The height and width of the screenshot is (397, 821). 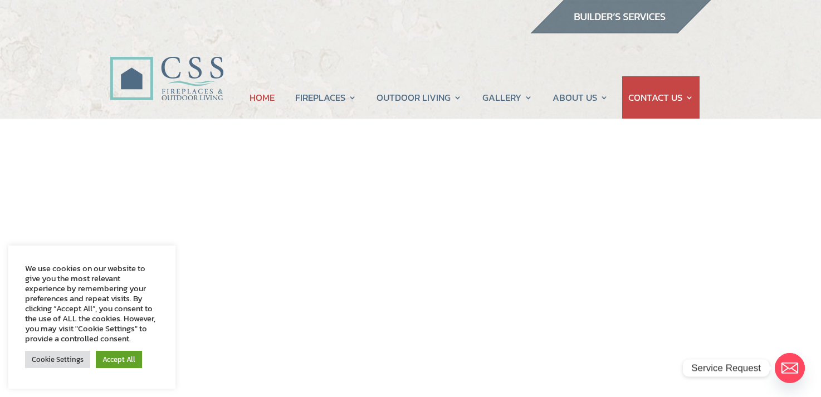 I want to click on div: We use cookies on our website to give you the most relevant experience by remembering your prefer..., so click(x=92, y=303).